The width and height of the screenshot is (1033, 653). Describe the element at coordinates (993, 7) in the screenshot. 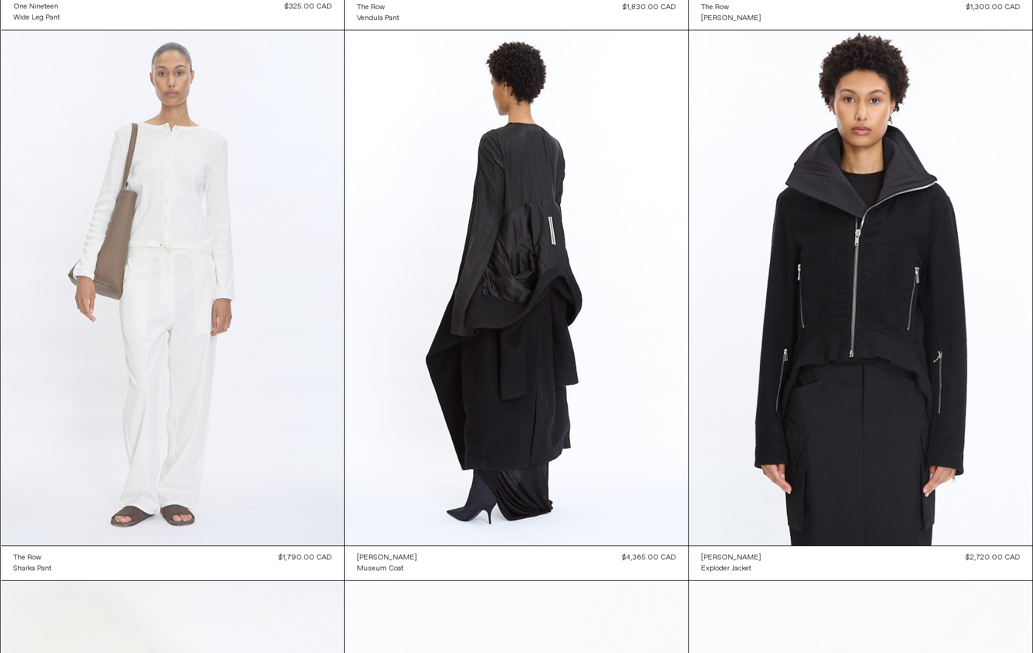

I see `div: $1,300.00 CAD` at that location.